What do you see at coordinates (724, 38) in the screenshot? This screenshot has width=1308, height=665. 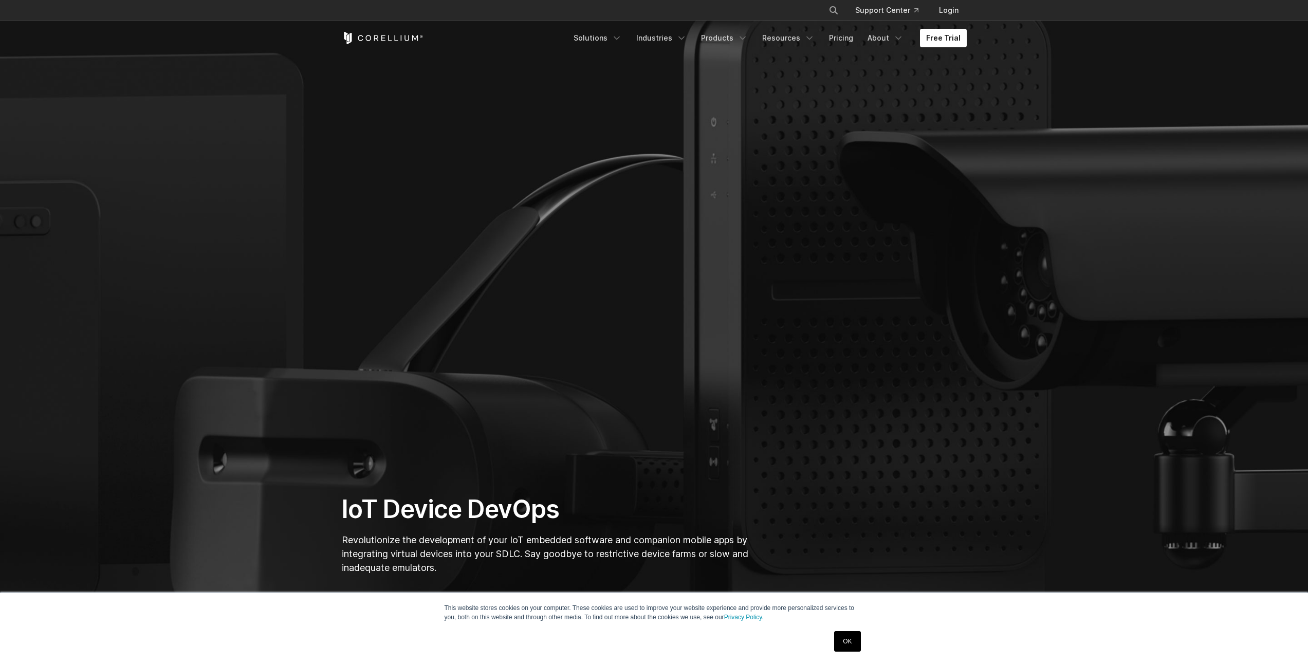 I see `a: Products` at bounding box center [724, 38].